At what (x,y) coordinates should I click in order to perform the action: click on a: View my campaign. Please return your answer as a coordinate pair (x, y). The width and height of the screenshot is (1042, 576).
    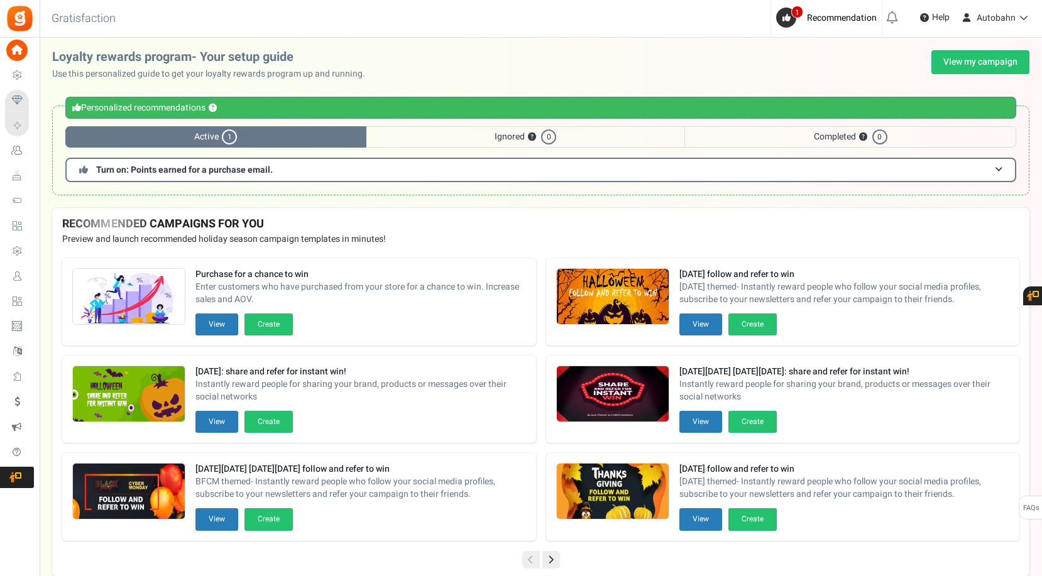
    Looking at the image, I should click on (980, 62).